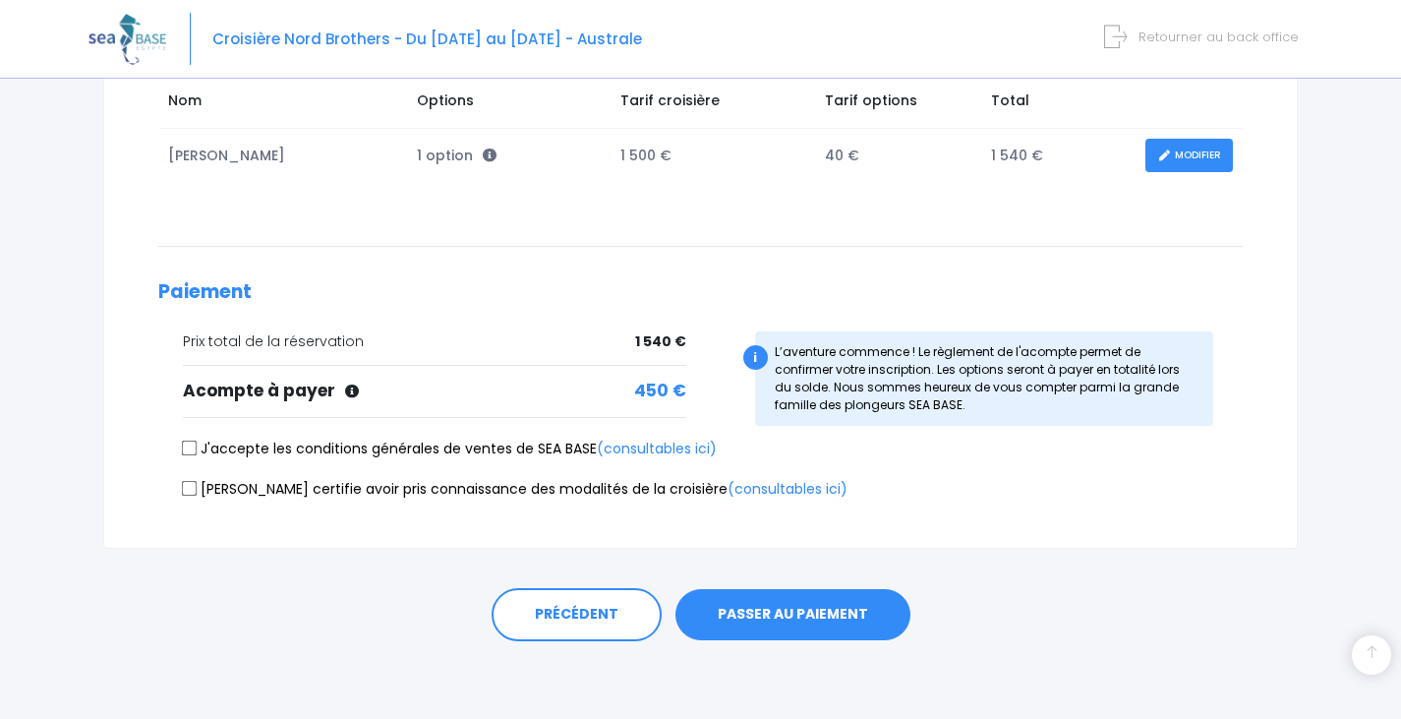  Describe the element at coordinates (984, 378) in the screenshot. I see `div: L’aventure commence ! Le règlement de l'acompte permet de confirmer votre inscription. Les option...` at that location.